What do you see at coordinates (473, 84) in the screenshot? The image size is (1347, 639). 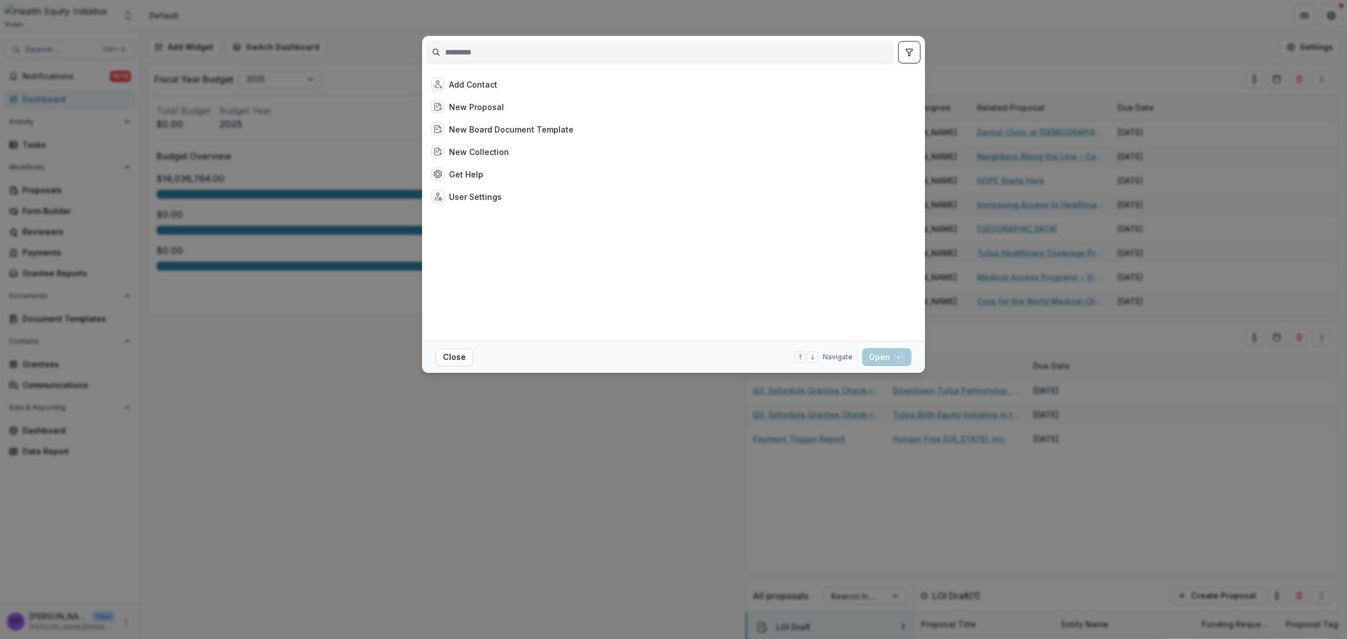 I see `div: Add Contact` at bounding box center [473, 84].